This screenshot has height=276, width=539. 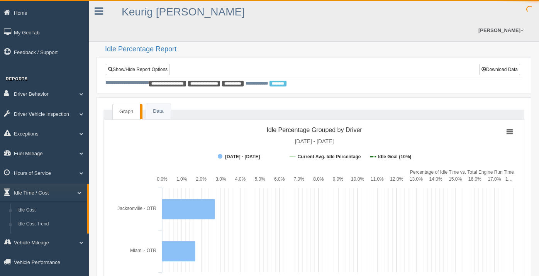 What do you see at coordinates (137, 208) in the screenshot?
I see `tspan: Jacksonville - OTR` at bounding box center [137, 208].